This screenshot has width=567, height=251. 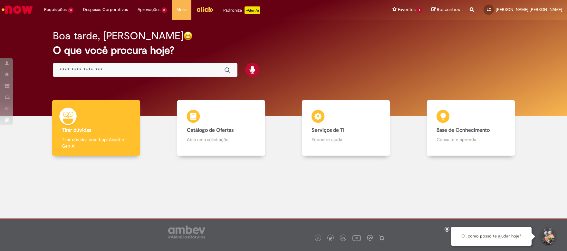 What do you see at coordinates (221, 128) in the screenshot?
I see `a: Catálogo de Ofertas Abra uma solicitação` at bounding box center [221, 128].